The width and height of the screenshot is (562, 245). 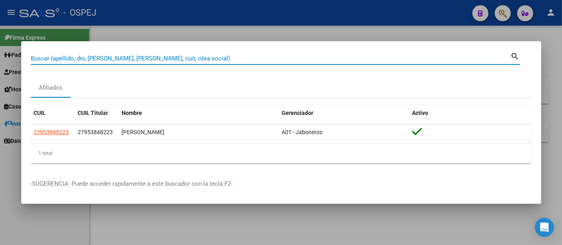 I want to click on datatable-header-cell: Nombre, so click(x=199, y=113).